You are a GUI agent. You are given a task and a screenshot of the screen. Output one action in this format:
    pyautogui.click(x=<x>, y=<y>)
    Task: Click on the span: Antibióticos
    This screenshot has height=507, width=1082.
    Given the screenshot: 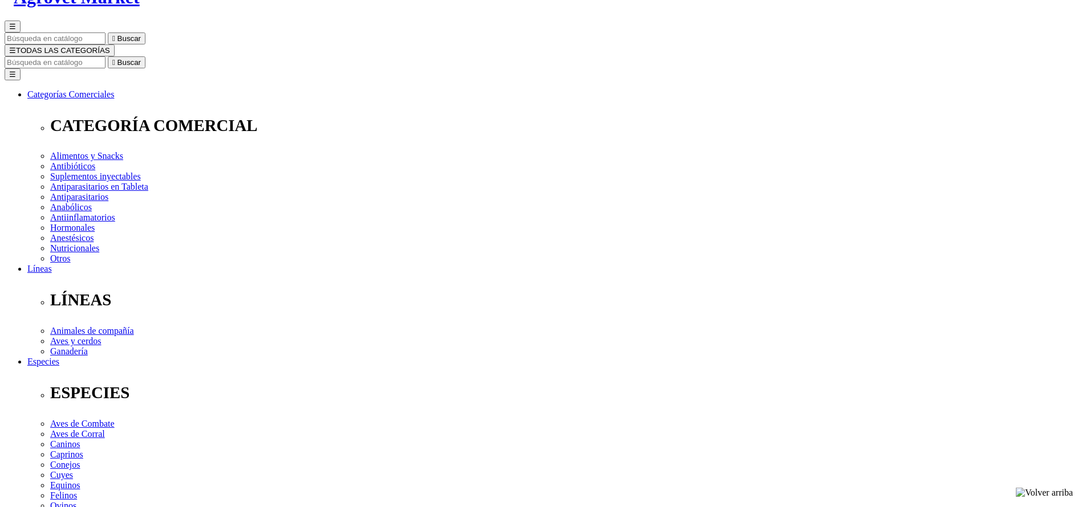 What is the action you would take?
    pyautogui.click(x=72, y=166)
    